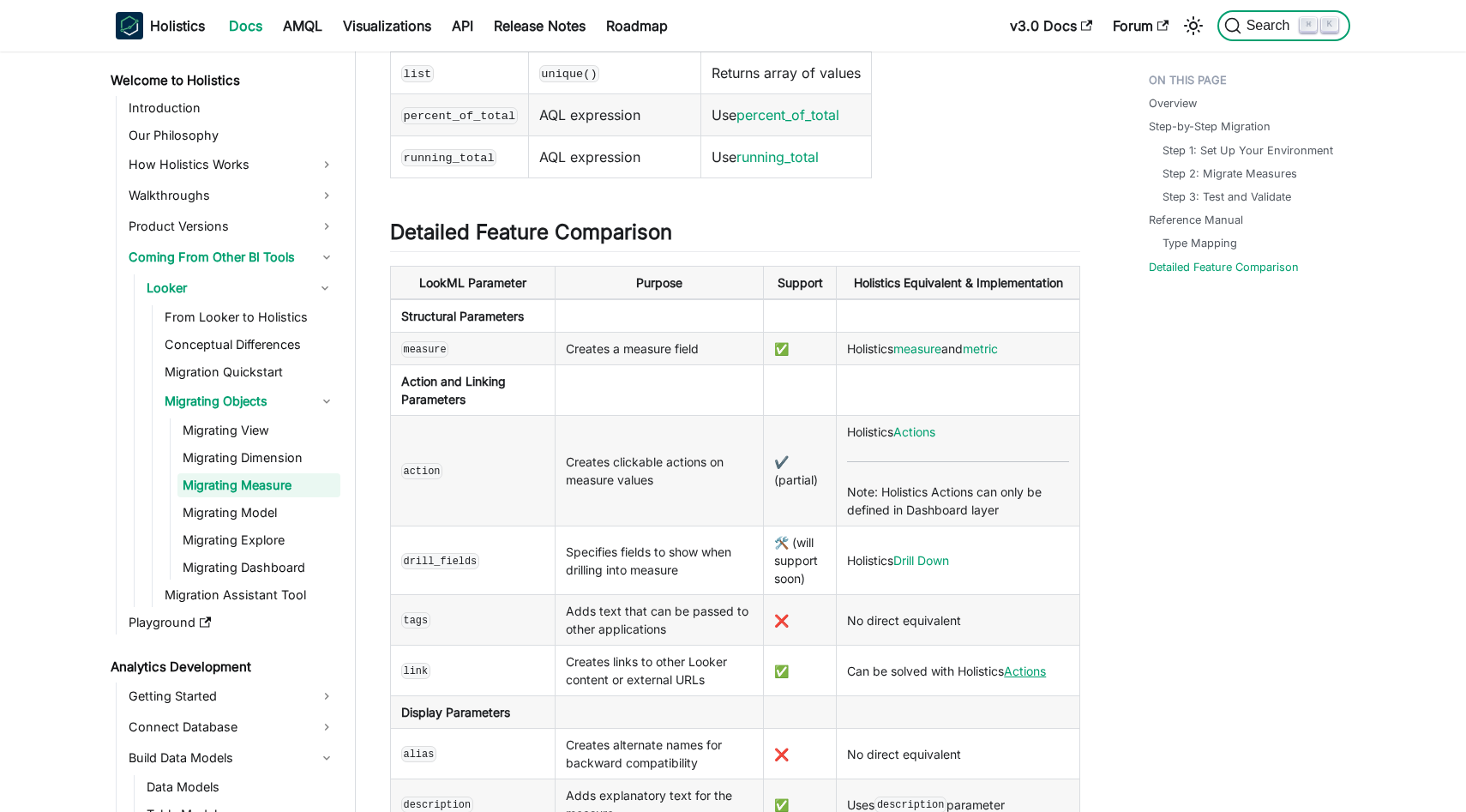  What do you see at coordinates (917, 348) in the screenshot?
I see `a: measure` at bounding box center [917, 348].